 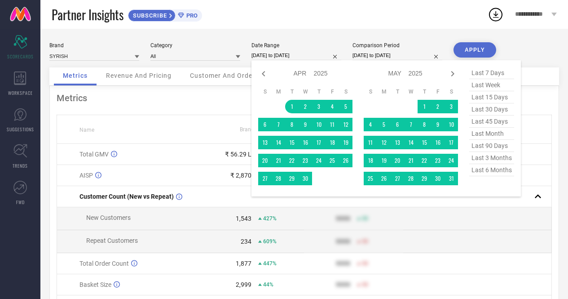 What do you see at coordinates (195, 45) in the screenshot?
I see `div: Category` at bounding box center [195, 45].